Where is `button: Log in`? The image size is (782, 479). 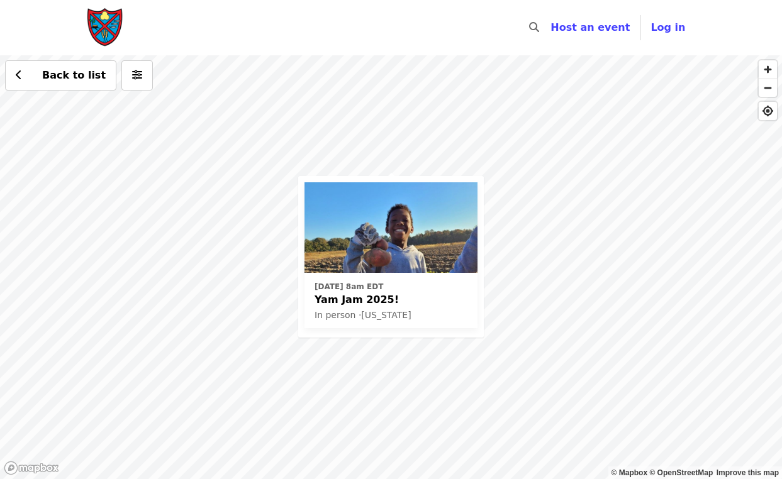
button: Log in is located at coordinates (668, 28).